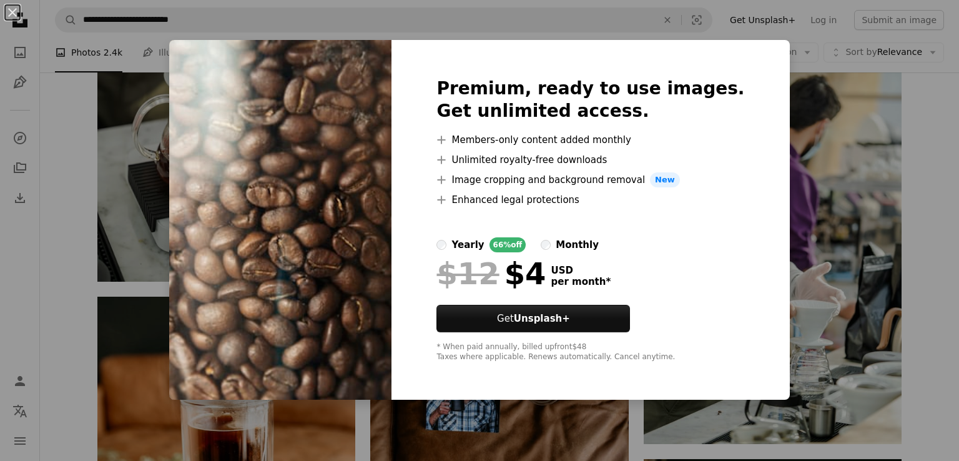 The image size is (959, 461). What do you see at coordinates (590, 180) in the screenshot?
I see `li: Image cropping and background removal` at bounding box center [590, 180].